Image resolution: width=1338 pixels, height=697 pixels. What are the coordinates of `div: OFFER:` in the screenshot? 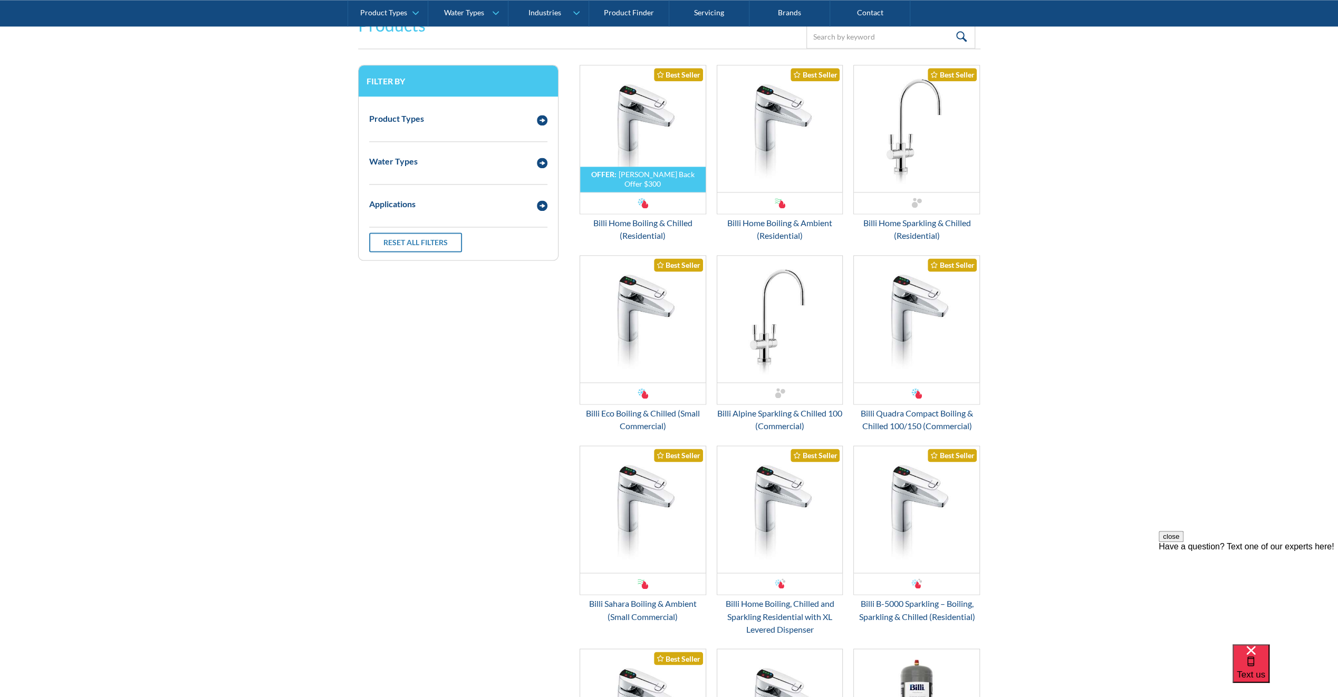 It's located at (604, 174).